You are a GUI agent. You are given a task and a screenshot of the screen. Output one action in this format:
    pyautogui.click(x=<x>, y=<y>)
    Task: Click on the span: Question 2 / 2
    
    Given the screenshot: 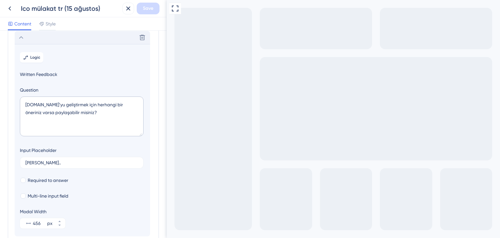 What is the action you would take?
    pyautogui.click(x=74, y=9)
    